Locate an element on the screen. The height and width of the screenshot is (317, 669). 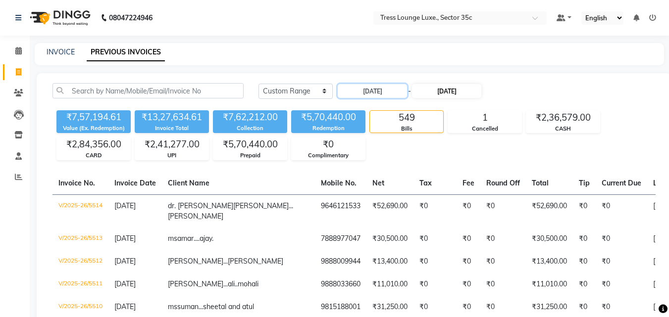
span: Current Due is located at coordinates (621, 183).